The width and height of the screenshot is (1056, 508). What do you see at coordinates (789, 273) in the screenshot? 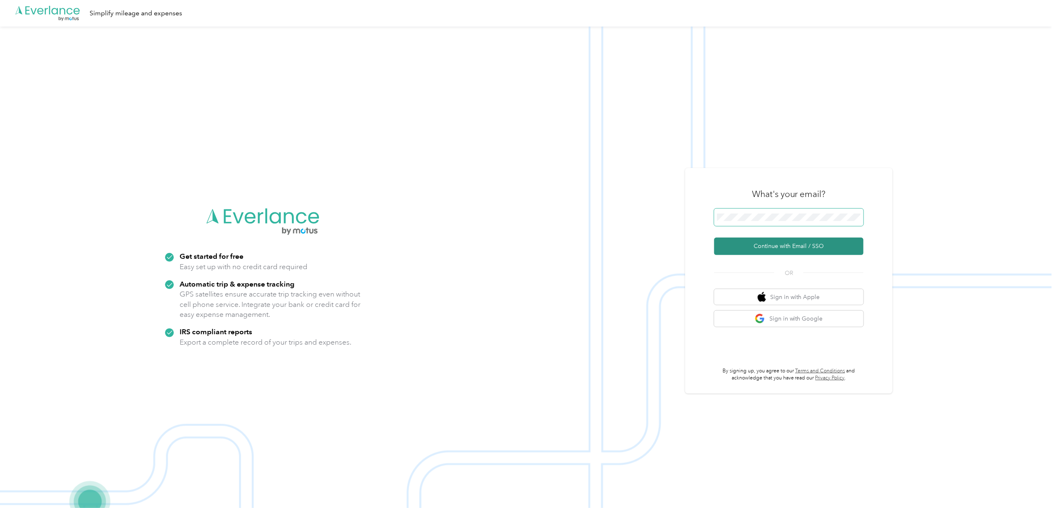
I see `span: OR` at bounding box center [789, 273].